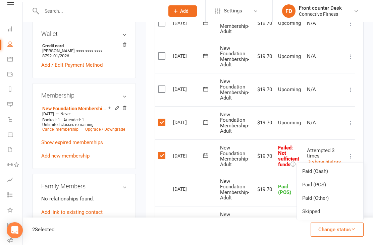 The width and height of the screenshot is (373, 245). What do you see at coordinates (72, 212) in the screenshot?
I see `a: Add link to existing contact` at bounding box center [72, 212].